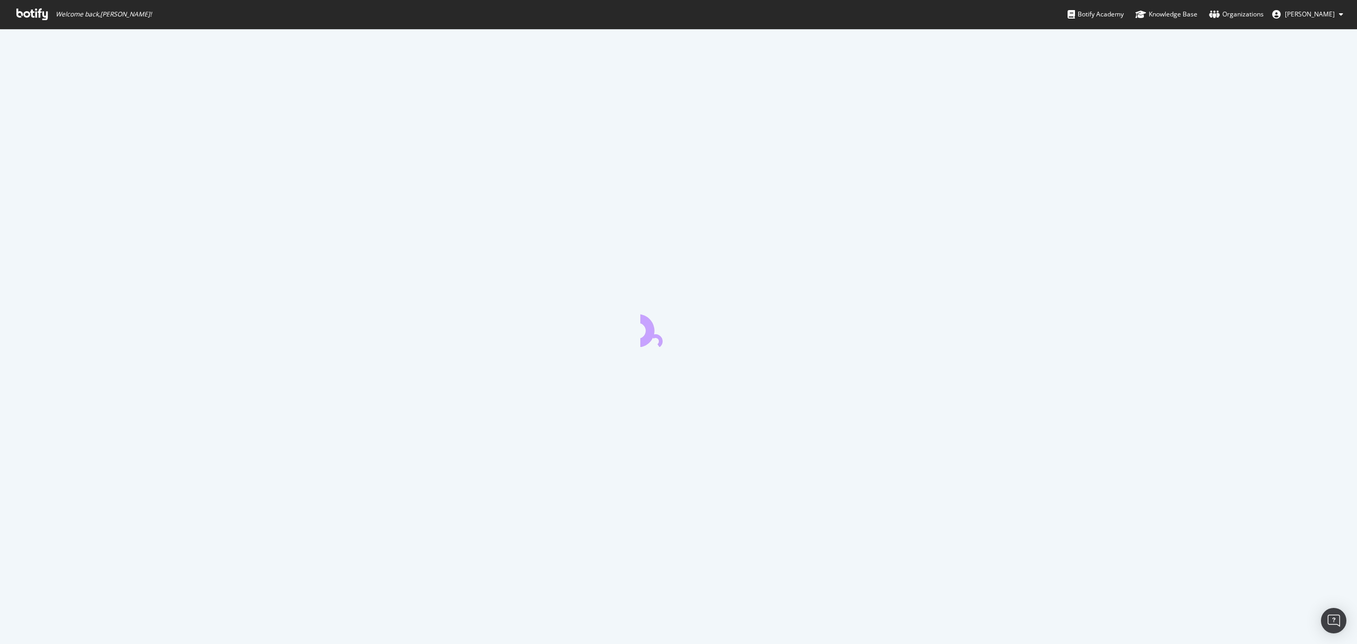 The height and width of the screenshot is (644, 1357). What do you see at coordinates (1167, 14) in the screenshot?
I see `div: Knowledge Base` at bounding box center [1167, 14].